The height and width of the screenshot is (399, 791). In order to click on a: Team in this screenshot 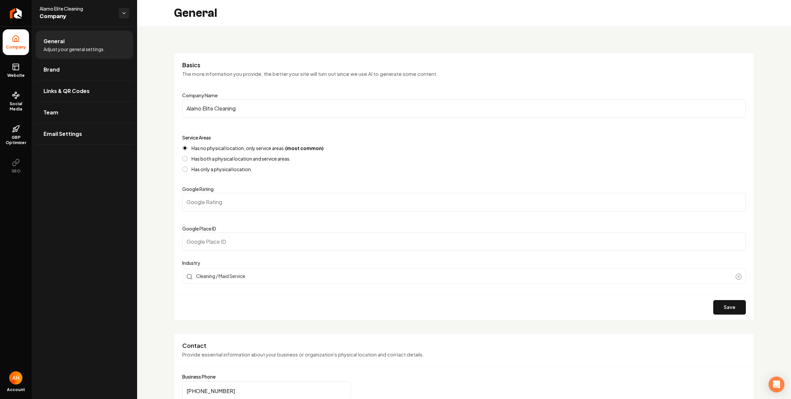, I will do `click(84, 112)`.